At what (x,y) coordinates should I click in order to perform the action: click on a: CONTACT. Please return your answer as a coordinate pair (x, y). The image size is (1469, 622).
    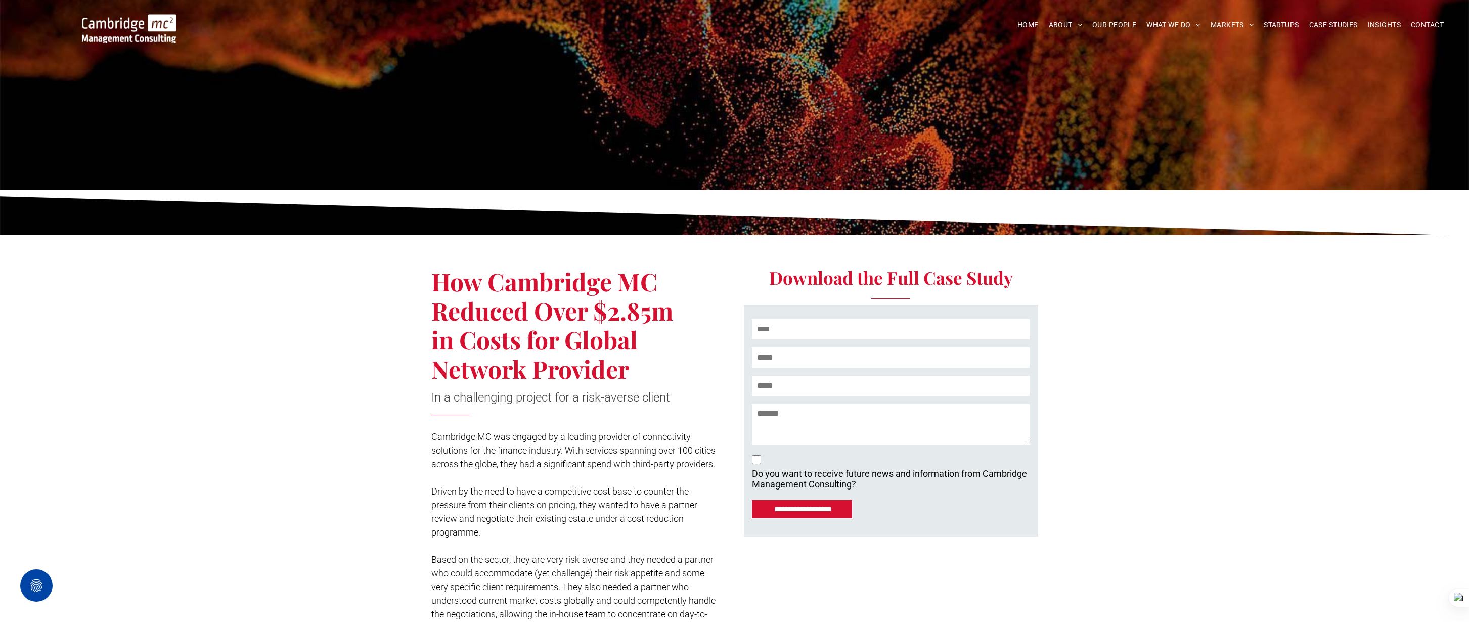
    Looking at the image, I should click on (1427, 25).